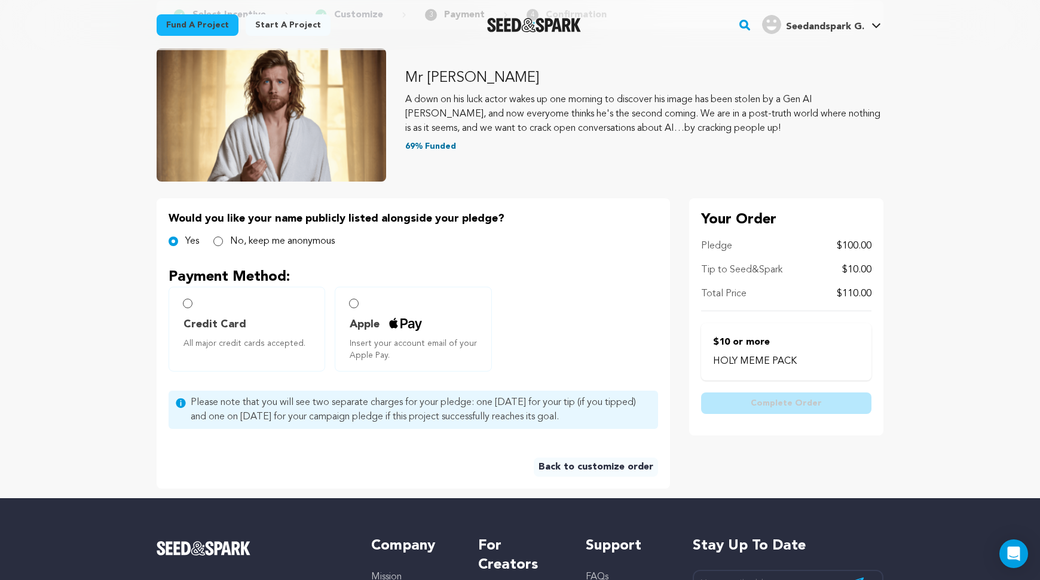 This screenshot has height=580, width=1040. Describe the element at coordinates (717, 246) in the screenshot. I see `p: Pledge` at that location.